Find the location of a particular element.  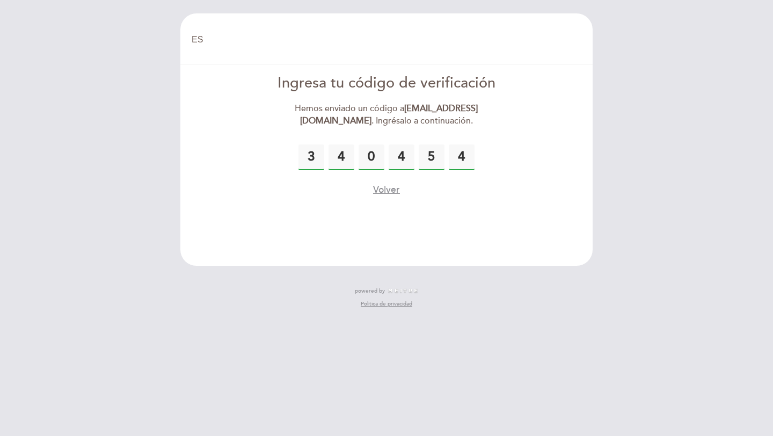

a: Política de privacidad is located at coordinates (386, 304).